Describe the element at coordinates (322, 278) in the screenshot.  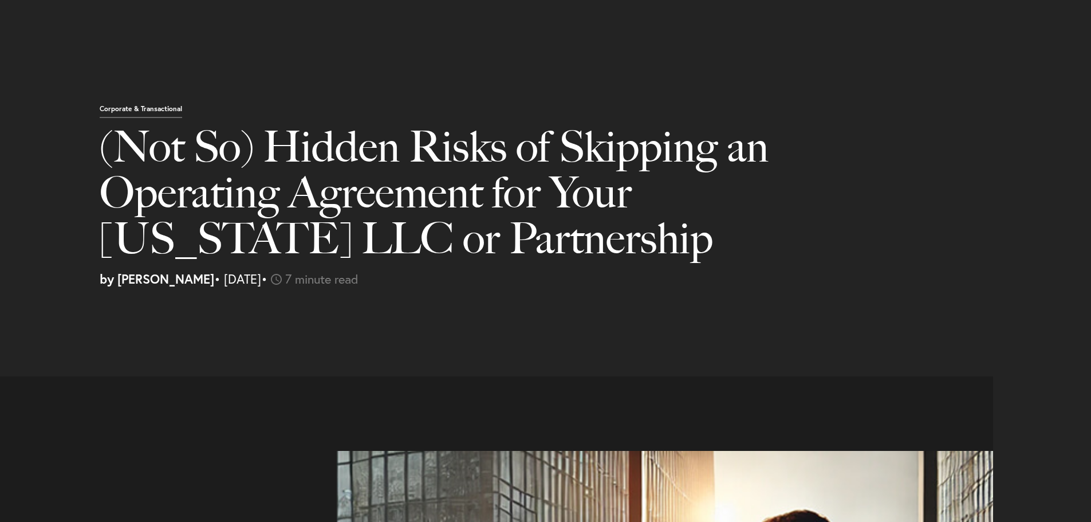
I see `span: 7 minute read` at that location.